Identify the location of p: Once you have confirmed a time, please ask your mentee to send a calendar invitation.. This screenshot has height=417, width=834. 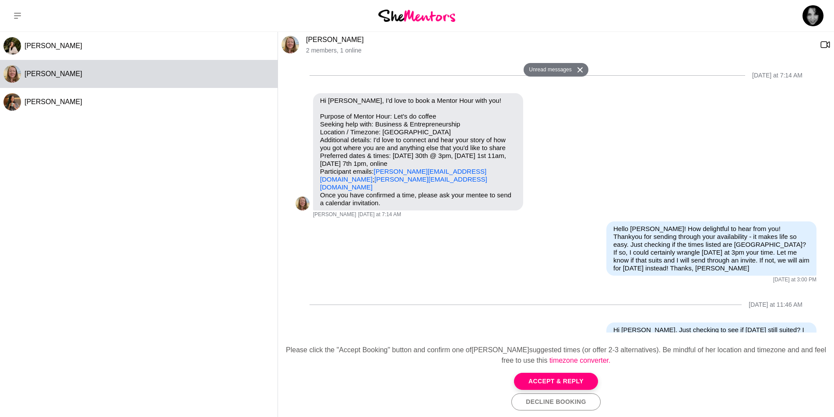
(418, 199).